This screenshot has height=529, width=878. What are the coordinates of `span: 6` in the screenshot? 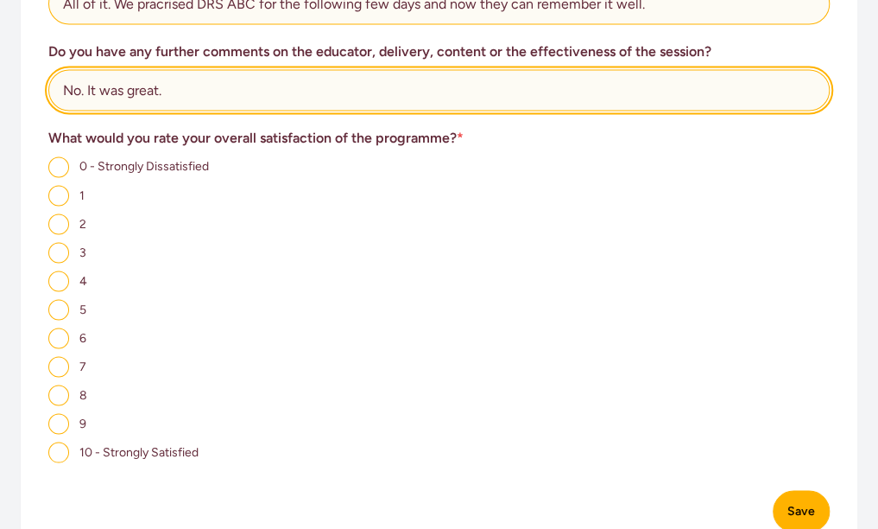 It's located at (83, 337).